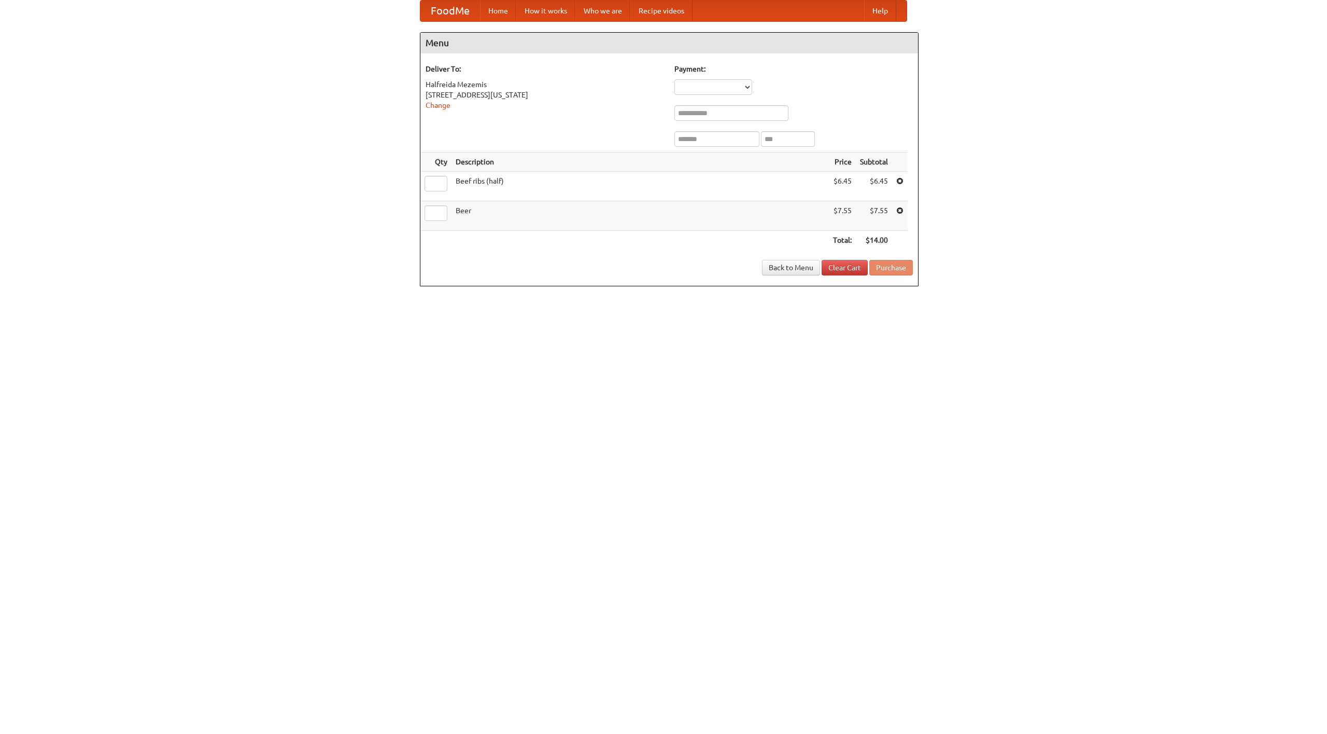  Describe the element at coordinates (662, 11) in the screenshot. I see `a: Recipe videos` at that location.